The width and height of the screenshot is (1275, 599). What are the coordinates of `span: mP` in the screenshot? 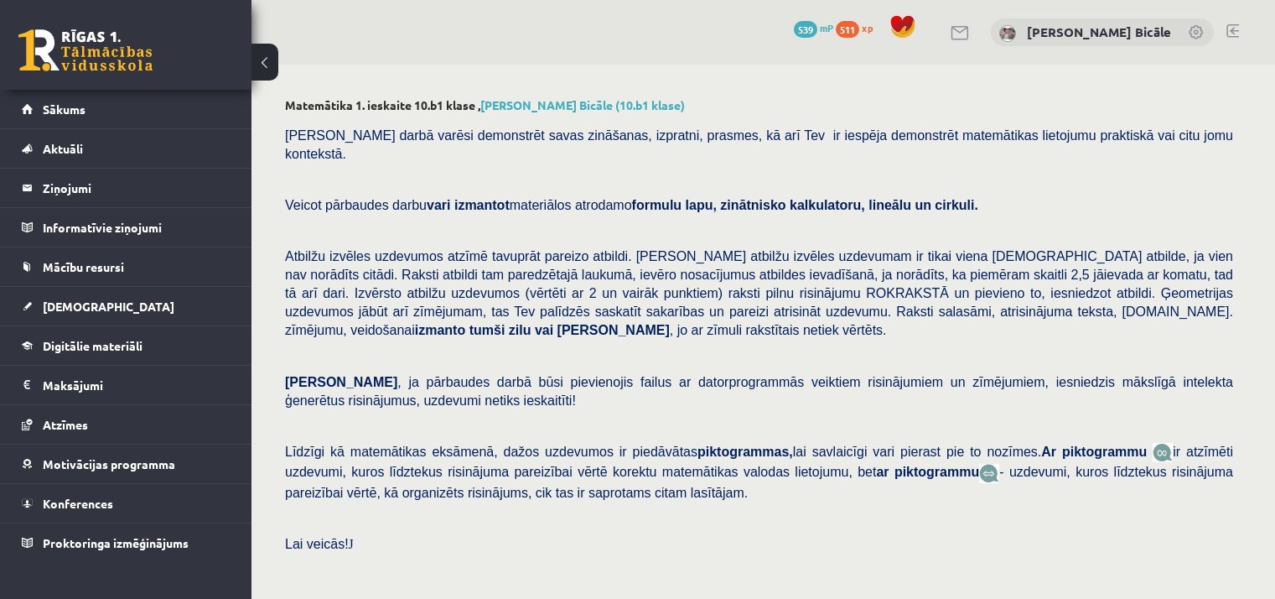 It's located at (827, 28).